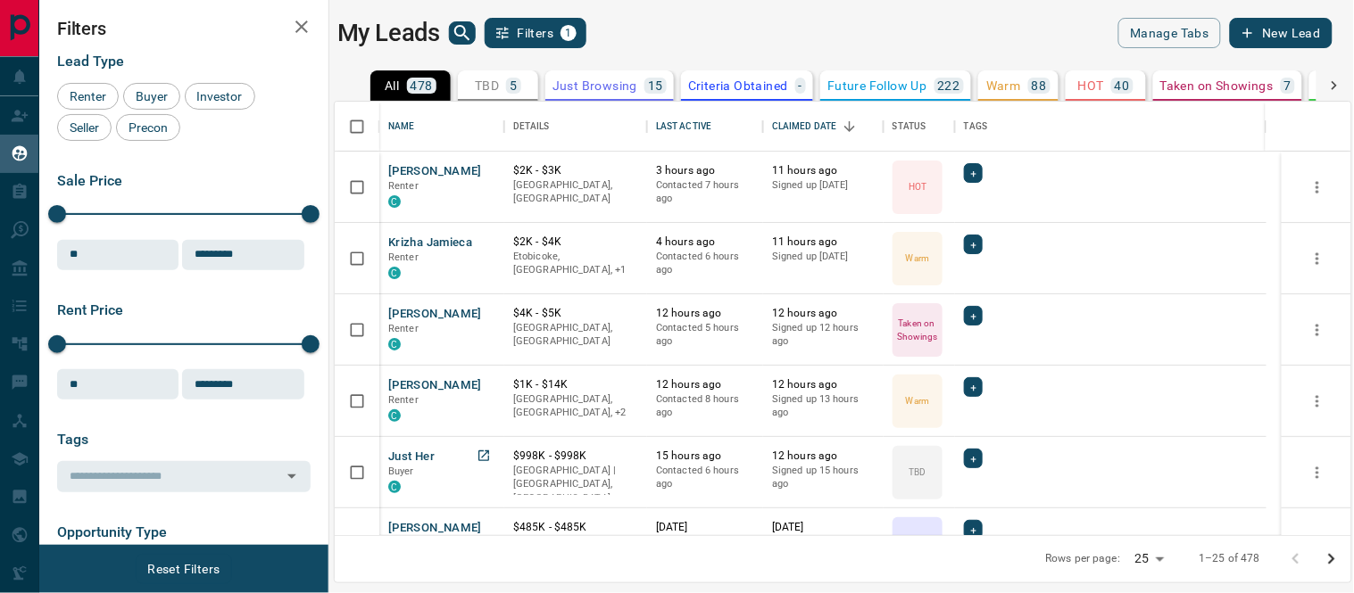  Describe the element at coordinates (849, 127) in the screenshot. I see `button: Sort` at that location.